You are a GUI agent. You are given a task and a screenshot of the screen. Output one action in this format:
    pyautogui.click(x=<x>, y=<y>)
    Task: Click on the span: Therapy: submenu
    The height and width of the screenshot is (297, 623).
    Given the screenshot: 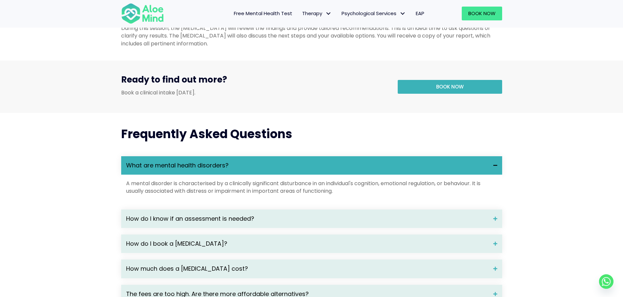 What is the action you would take?
    pyautogui.click(x=329, y=13)
    